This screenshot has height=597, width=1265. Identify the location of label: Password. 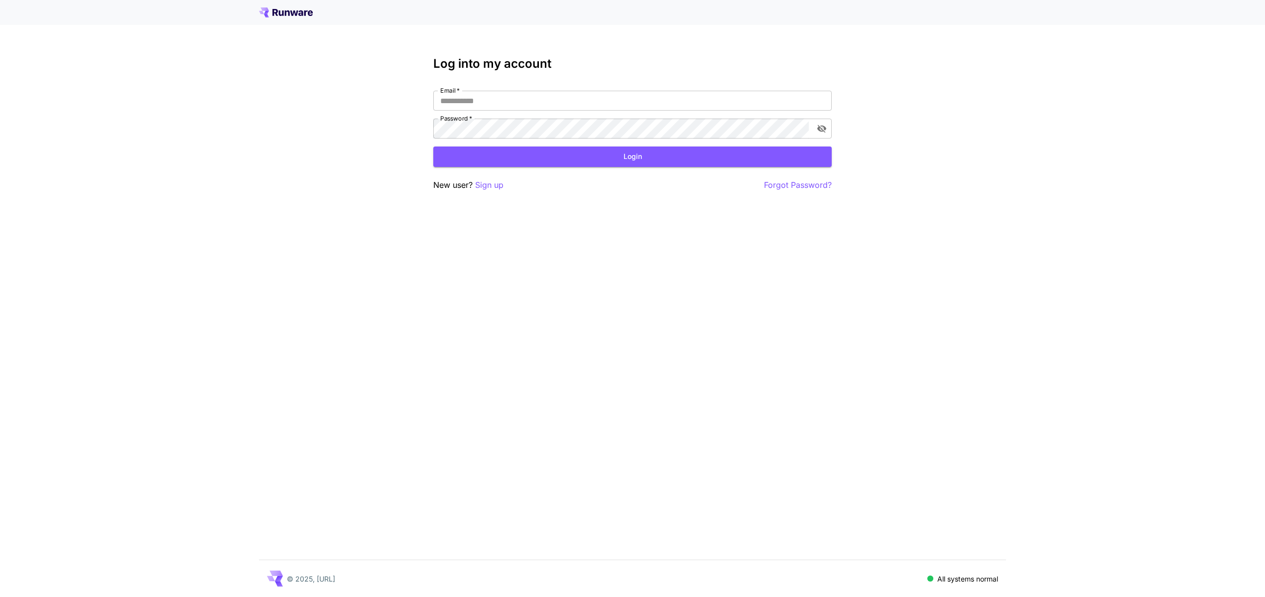
(456, 118).